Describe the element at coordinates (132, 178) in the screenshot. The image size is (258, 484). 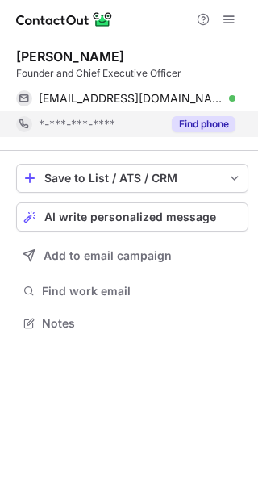
I see `div: Save to List / ATS / CRM` at that location.